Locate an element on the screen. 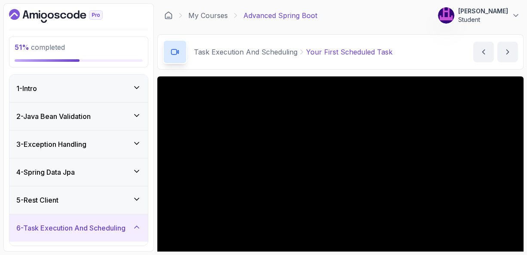  button: 6-Task Execution And Scheduling is located at coordinates (79, 228).